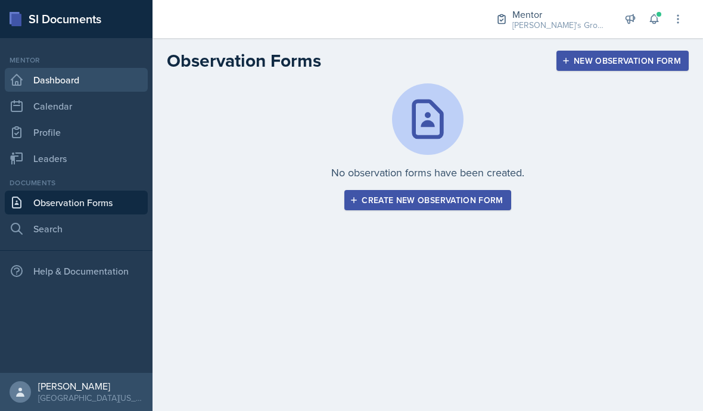 This screenshot has width=703, height=411. I want to click on a: Search, so click(76, 229).